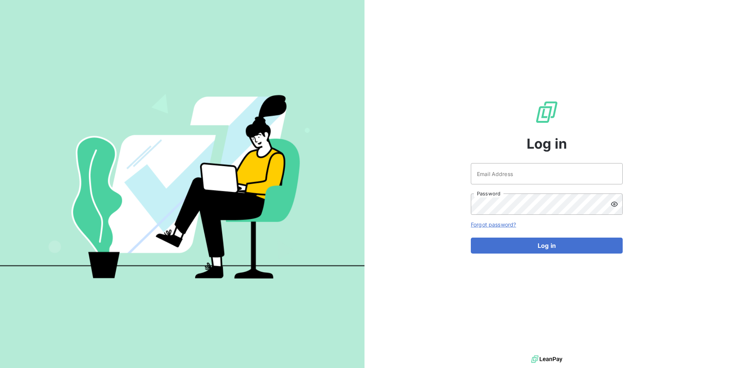 The image size is (729, 368). I want to click on img: LeanPay Logo, so click(547, 112).